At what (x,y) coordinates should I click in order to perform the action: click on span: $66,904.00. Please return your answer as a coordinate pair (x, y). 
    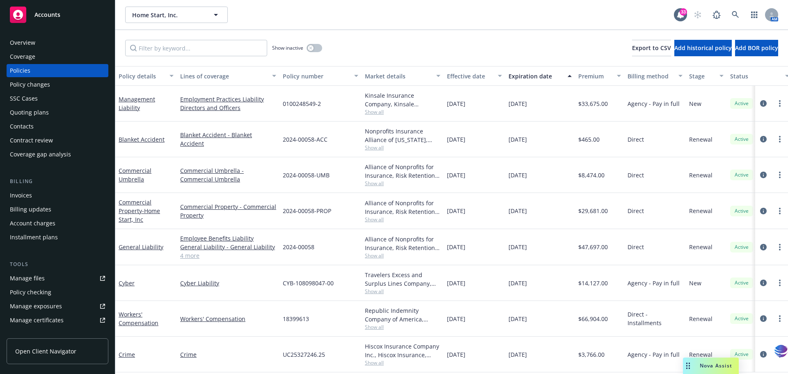
    Looking at the image, I should click on (593, 319).